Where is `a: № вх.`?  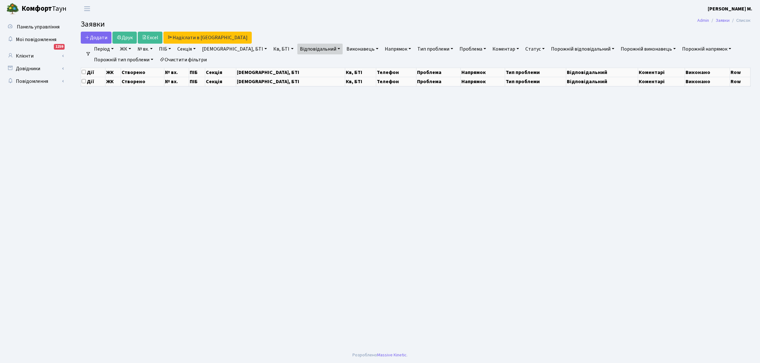
a: № вх. is located at coordinates (145, 49).